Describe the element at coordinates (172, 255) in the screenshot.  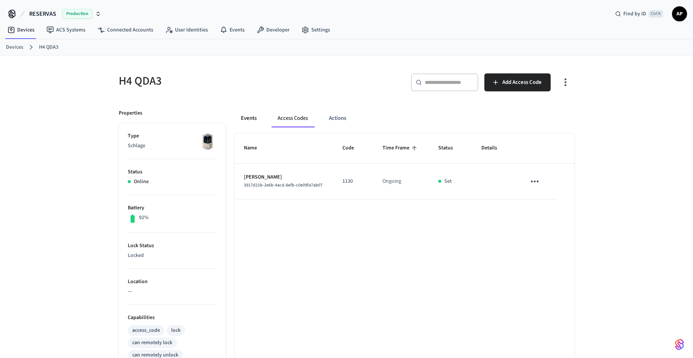
I see `p: Locked` at that location.